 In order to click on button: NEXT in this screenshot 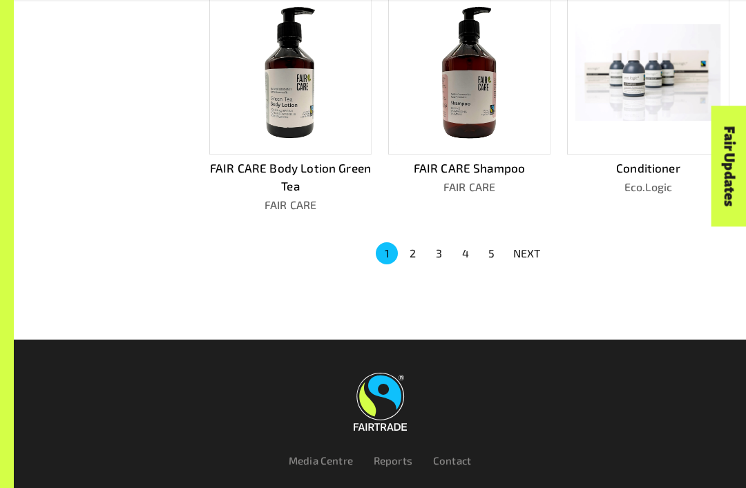, I will do `click(527, 253)`.